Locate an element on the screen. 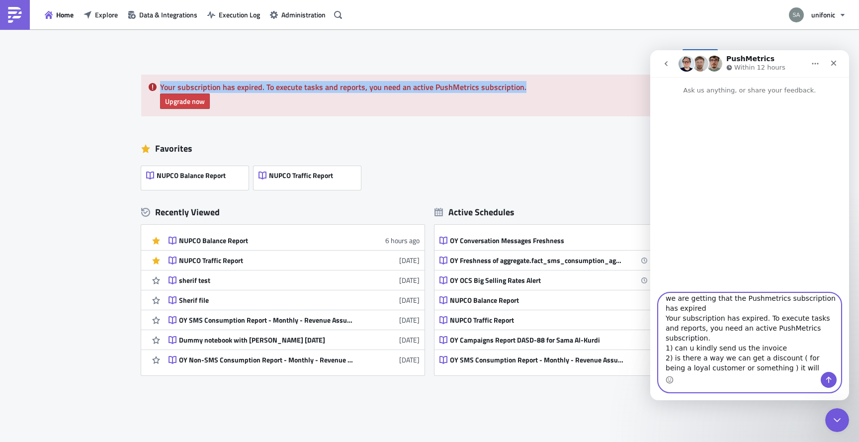  button: Data & Integrations is located at coordinates (163, 14).